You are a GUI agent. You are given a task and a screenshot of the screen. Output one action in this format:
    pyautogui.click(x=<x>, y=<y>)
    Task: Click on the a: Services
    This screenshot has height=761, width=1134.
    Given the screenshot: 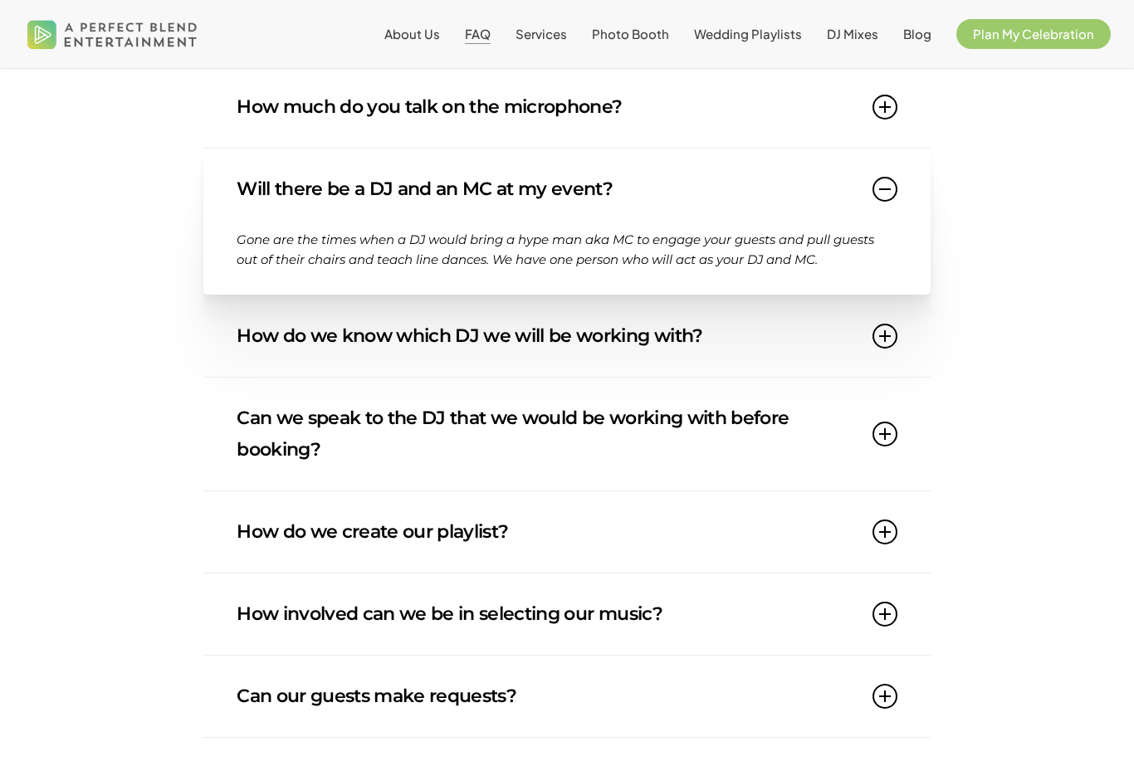 What is the action you would take?
    pyautogui.click(x=541, y=34)
    